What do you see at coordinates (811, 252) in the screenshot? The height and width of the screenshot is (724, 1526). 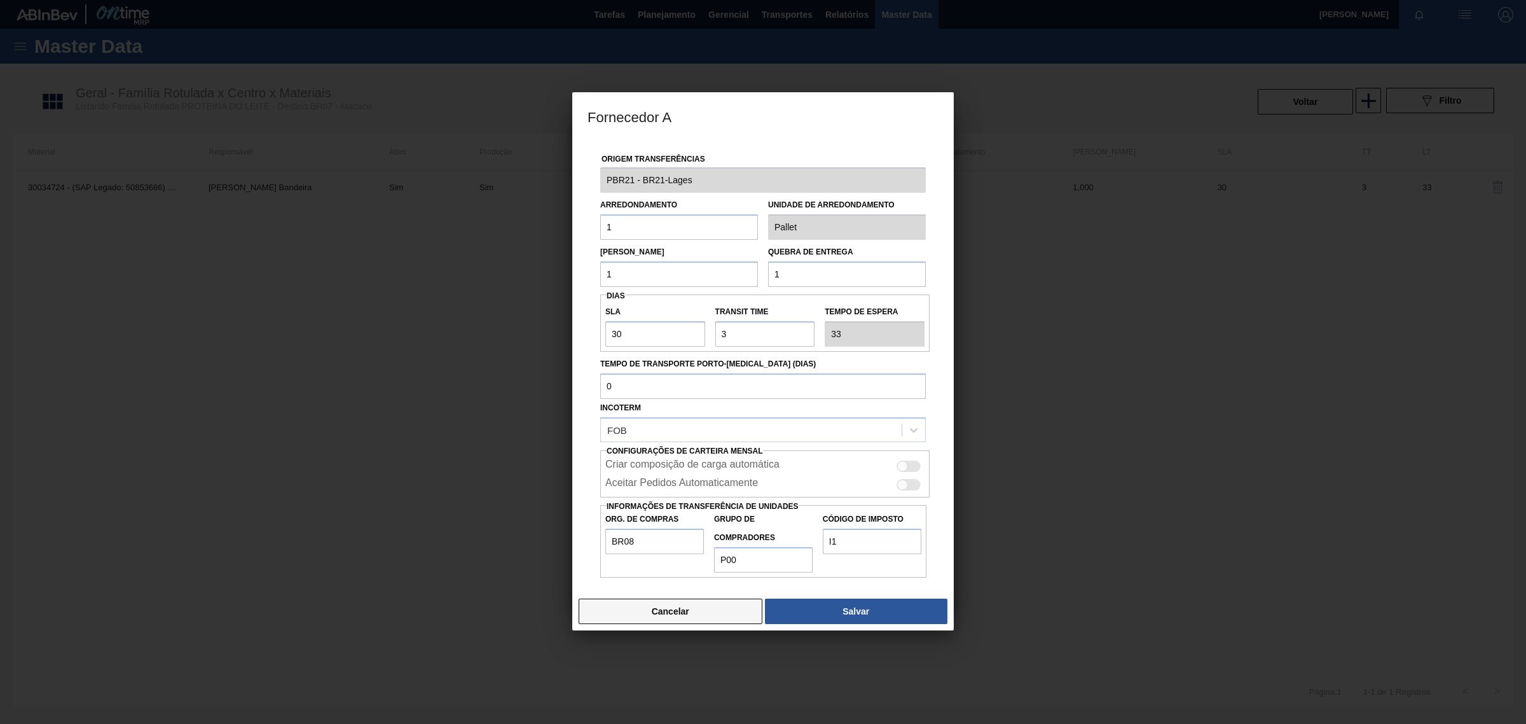 I see `label: Quebra de entrega` at bounding box center [811, 252].